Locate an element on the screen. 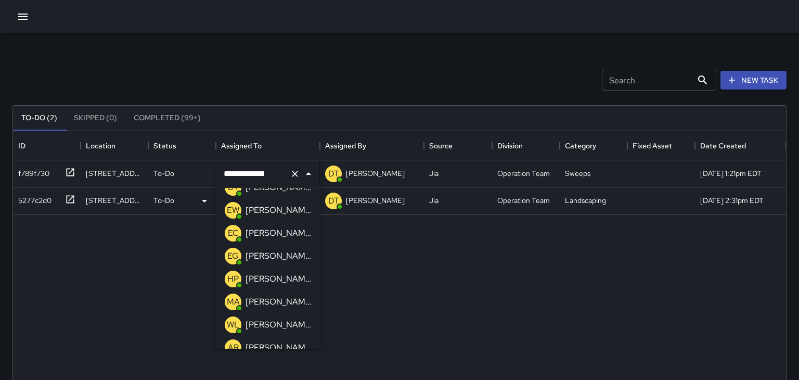  button: Skipped (0) is located at coordinates (95, 118).